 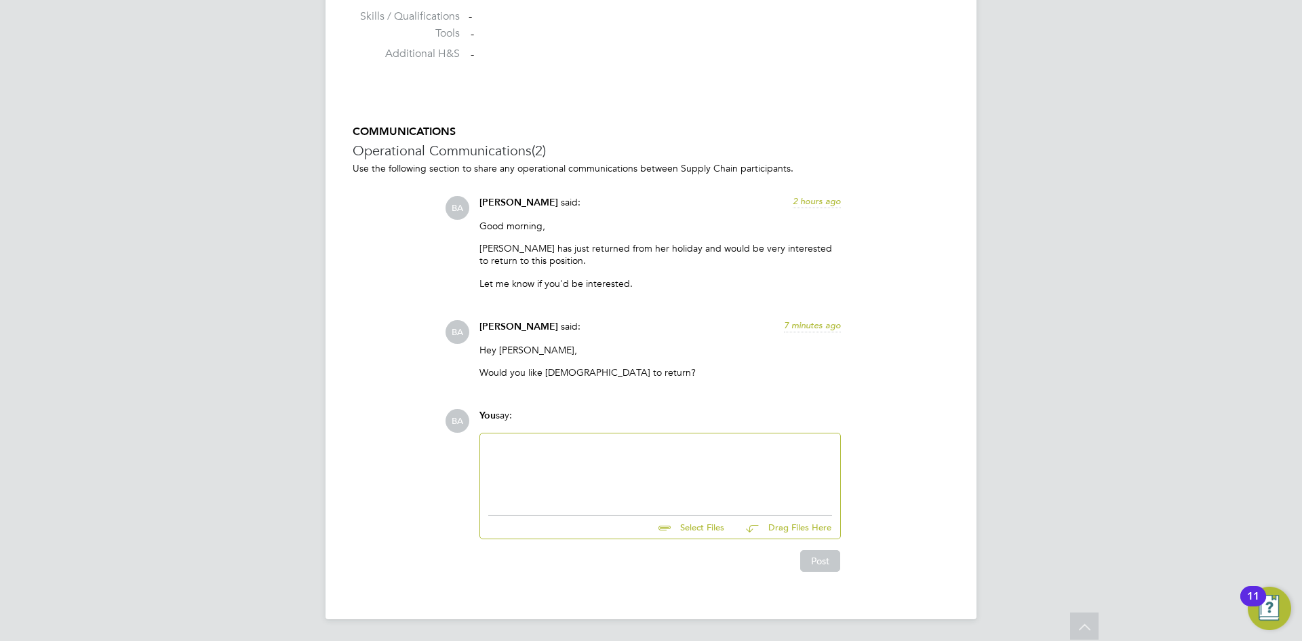 What do you see at coordinates (651, 168) in the screenshot?
I see `p: Use the following section to share any operational communications between Supply Chain participants.` at bounding box center [651, 168].